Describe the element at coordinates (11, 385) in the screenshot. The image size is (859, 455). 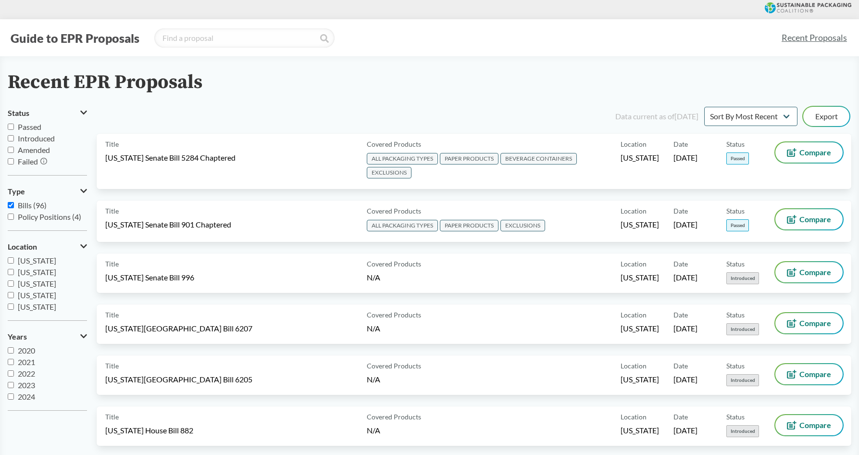
I see `input: 2023` at that location.